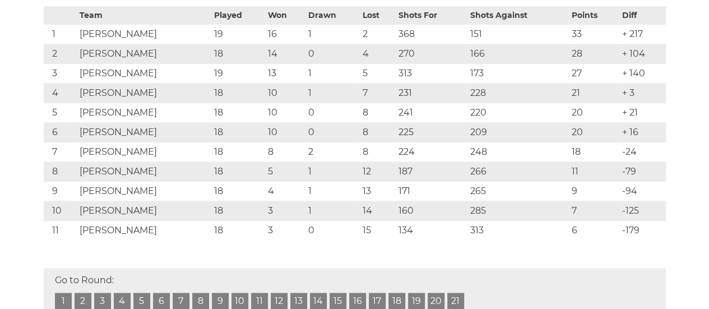 Image resolution: width=709 pixels, height=309 pixels. Describe the element at coordinates (642, 113) in the screenshot. I see `td: + 21` at that location.